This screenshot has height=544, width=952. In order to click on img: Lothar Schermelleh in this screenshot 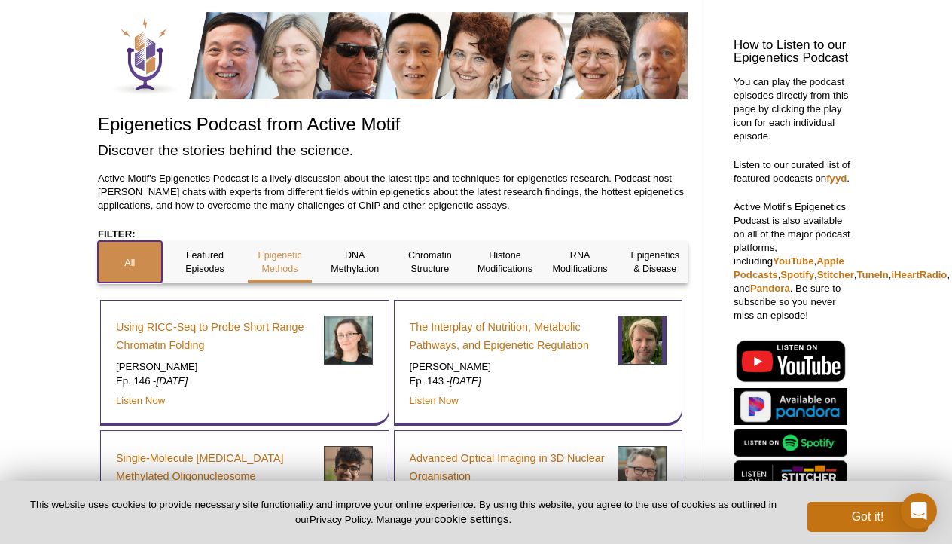, I will do `click(642, 470)`.